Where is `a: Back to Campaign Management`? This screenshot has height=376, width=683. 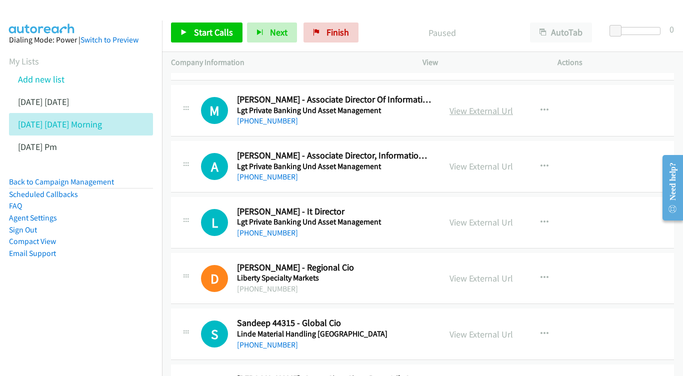 a: Back to Campaign Management is located at coordinates (62, 182).